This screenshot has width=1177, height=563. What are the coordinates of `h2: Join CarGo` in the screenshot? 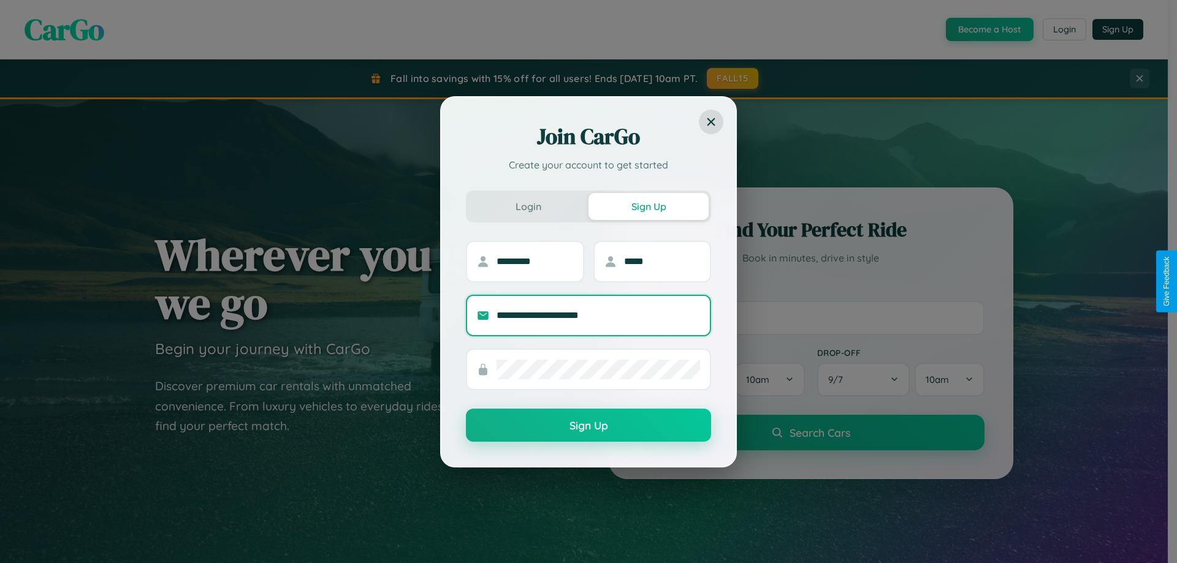 It's located at (589, 137).